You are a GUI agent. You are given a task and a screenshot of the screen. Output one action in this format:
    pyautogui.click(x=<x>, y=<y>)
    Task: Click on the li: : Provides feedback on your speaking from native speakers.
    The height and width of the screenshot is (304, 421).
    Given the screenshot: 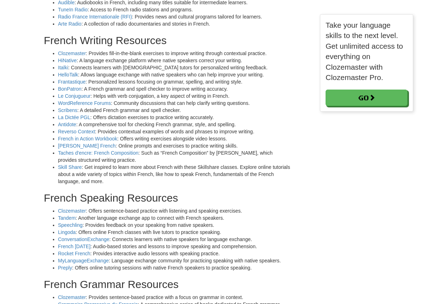 What is the action you would take?
    pyautogui.click(x=175, y=225)
    